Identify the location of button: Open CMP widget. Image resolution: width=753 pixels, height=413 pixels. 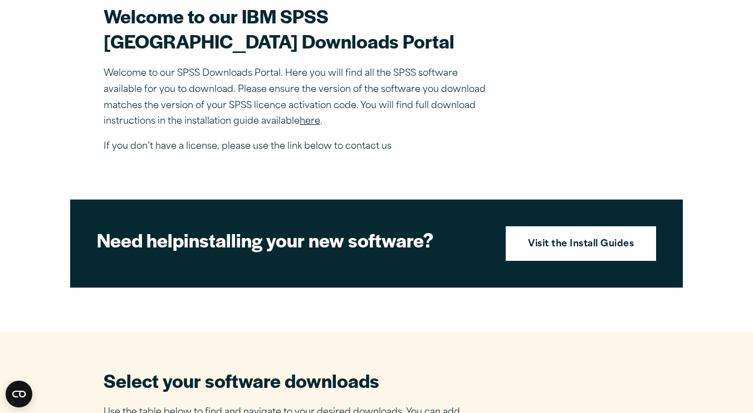
(19, 394).